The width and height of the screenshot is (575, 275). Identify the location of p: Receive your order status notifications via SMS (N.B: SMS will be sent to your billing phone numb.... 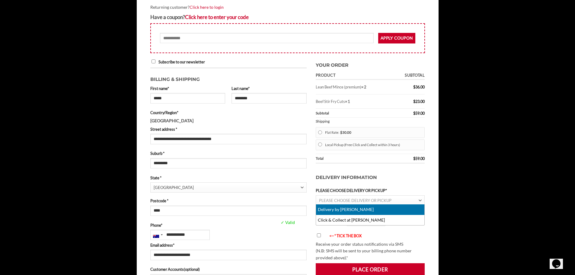
(370, 251).